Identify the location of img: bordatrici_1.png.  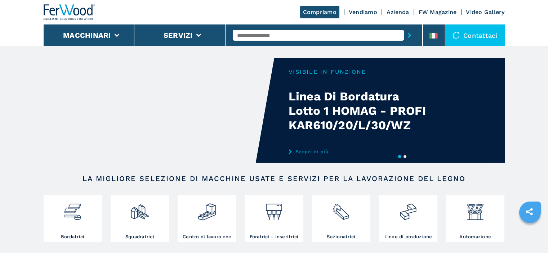
(72, 209).